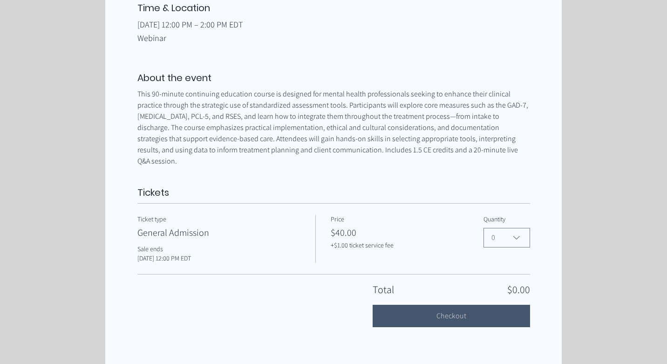  What do you see at coordinates (507, 219) in the screenshot?
I see `label: Quantity` at bounding box center [507, 219].